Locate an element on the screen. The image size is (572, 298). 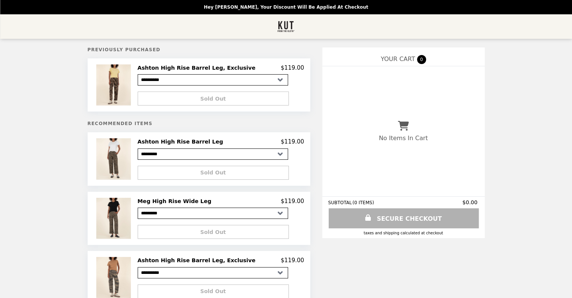
div: Taxes and Shipping calculated at checkout is located at coordinates (404, 233).